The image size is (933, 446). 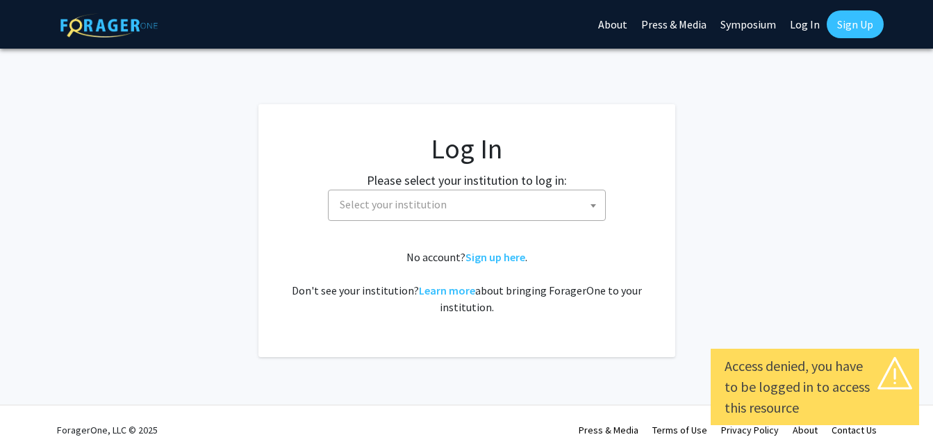 I want to click on h1: Log In, so click(x=467, y=149).